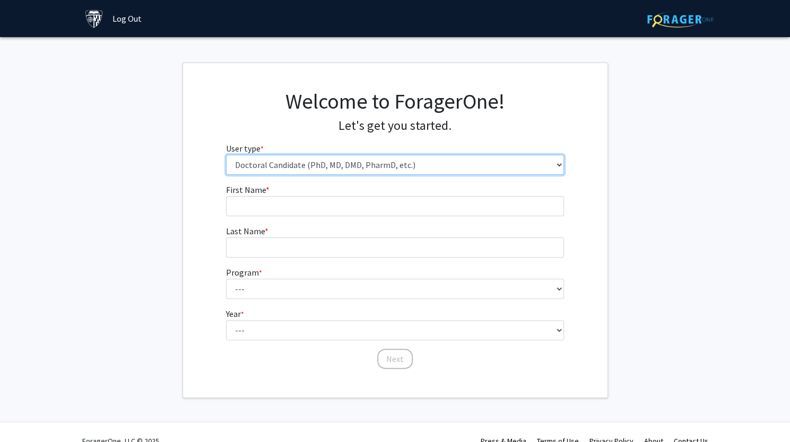  Describe the element at coordinates (395, 359) in the screenshot. I see `button: Next` at that location.